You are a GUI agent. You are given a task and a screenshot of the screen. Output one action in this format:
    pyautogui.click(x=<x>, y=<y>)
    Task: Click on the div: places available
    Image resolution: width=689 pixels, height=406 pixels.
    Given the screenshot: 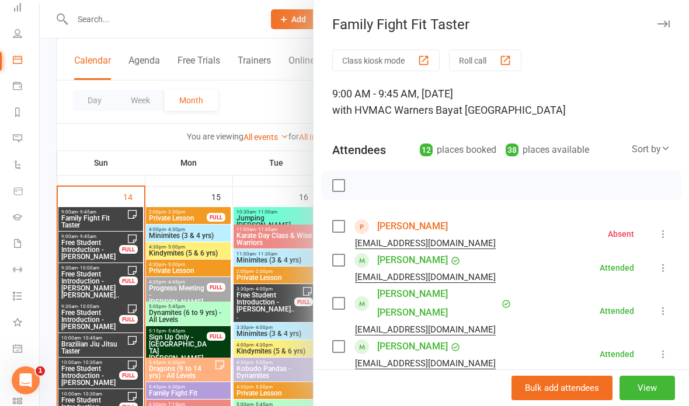 What is the action you would take?
    pyautogui.click(x=547, y=150)
    